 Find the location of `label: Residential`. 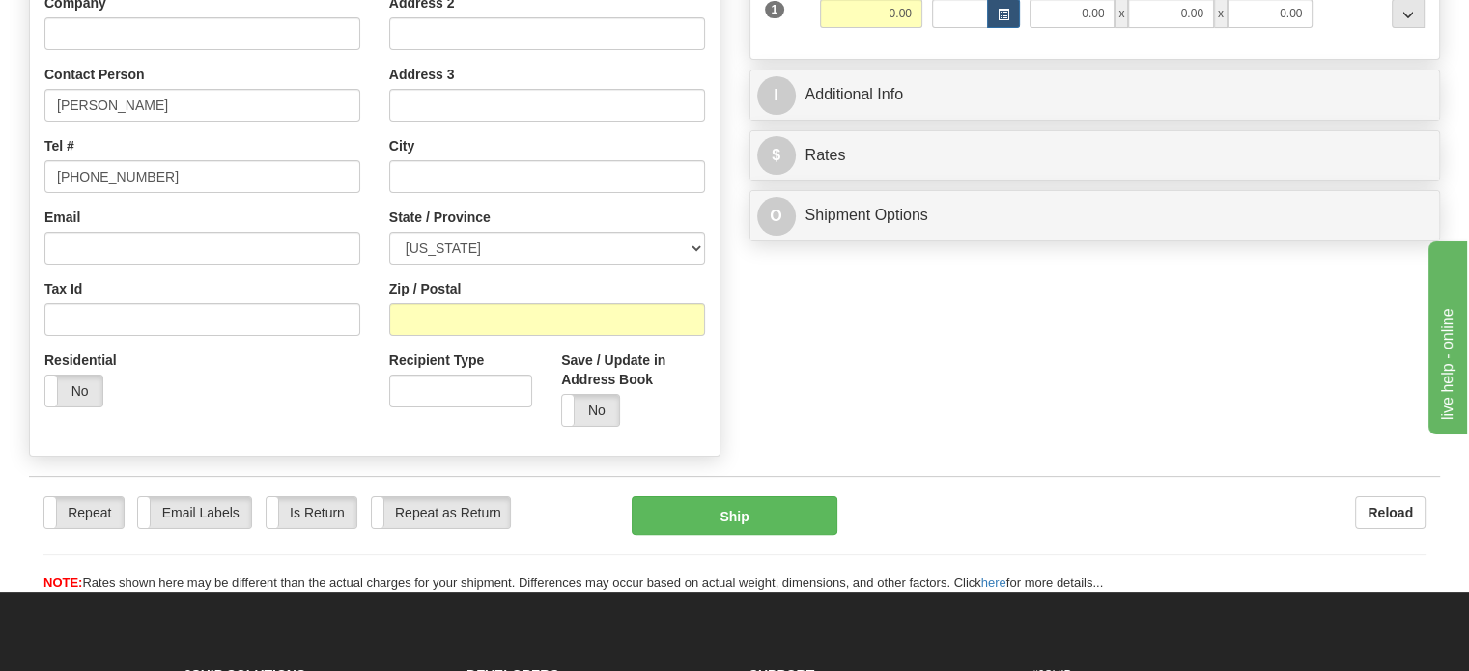

label: Residential is located at coordinates (80, 360).